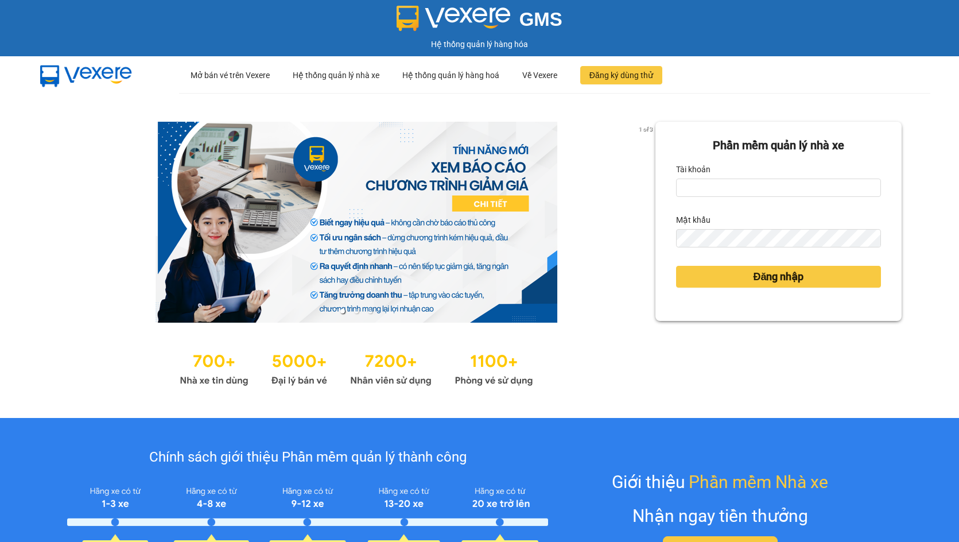 Image resolution: width=959 pixels, height=542 pixels. I want to click on img: logo 2, so click(454, 18).